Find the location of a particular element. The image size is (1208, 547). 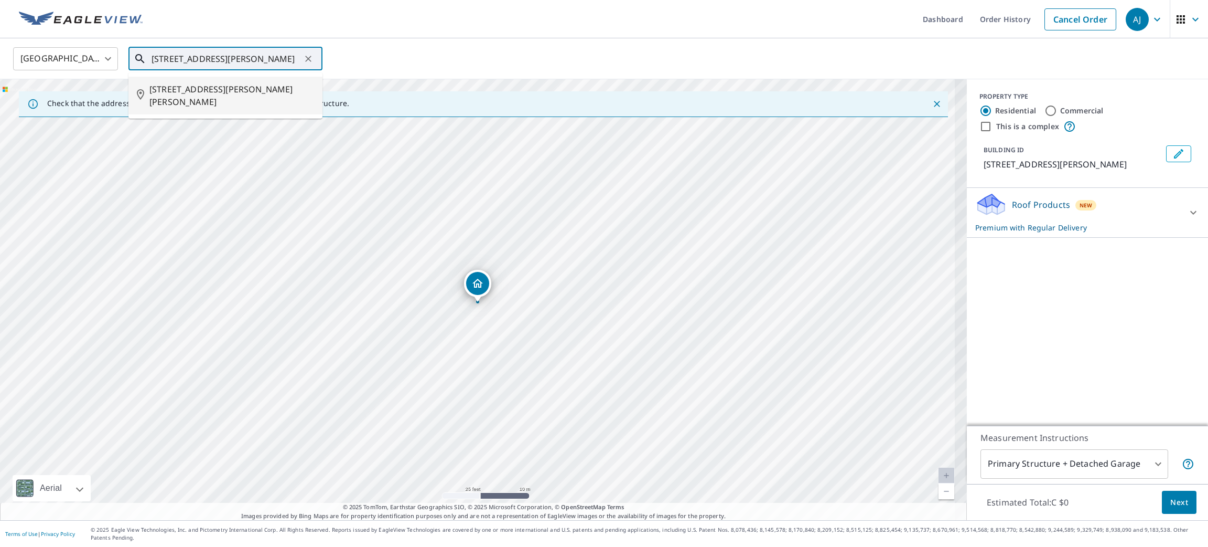

label: Residential is located at coordinates (1016, 111).